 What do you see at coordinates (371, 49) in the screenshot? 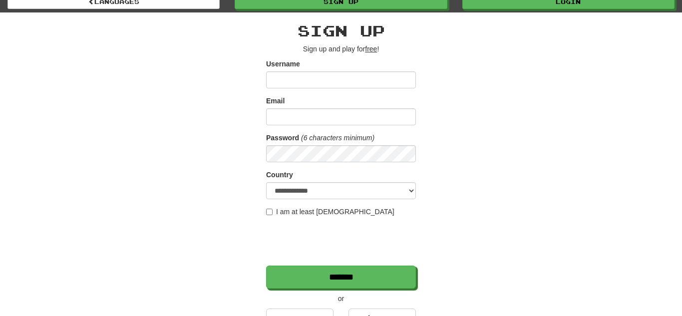
I see `u: free` at bounding box center [371, 49].